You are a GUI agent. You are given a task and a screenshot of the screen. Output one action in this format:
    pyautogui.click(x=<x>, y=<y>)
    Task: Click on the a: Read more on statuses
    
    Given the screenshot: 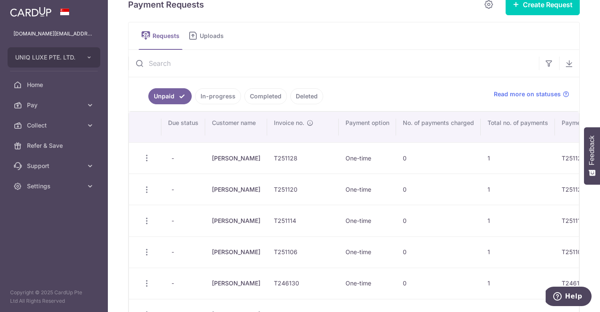 What is the action you would take?
    pyautogui.click(x=532, y=94)
    